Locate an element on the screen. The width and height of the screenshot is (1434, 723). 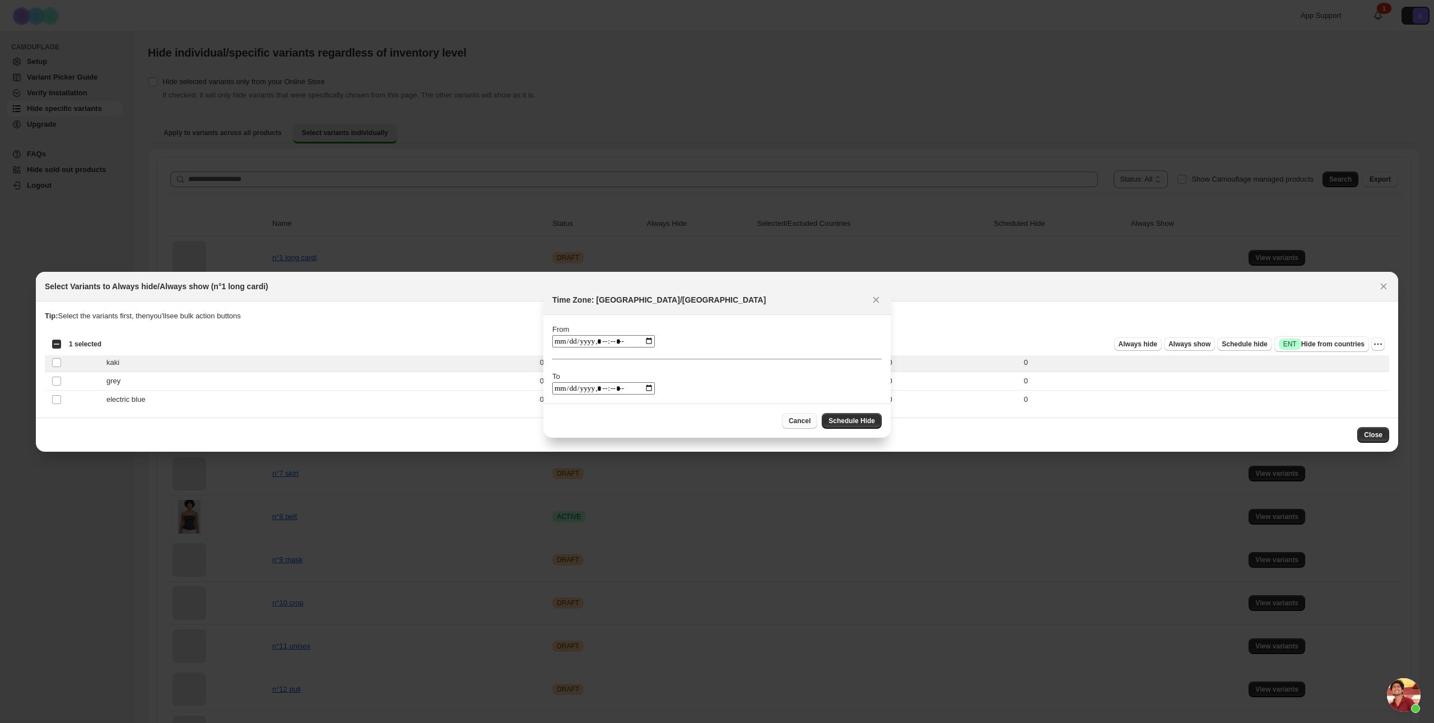
span: ENT is located at coordinates (1290, 344).